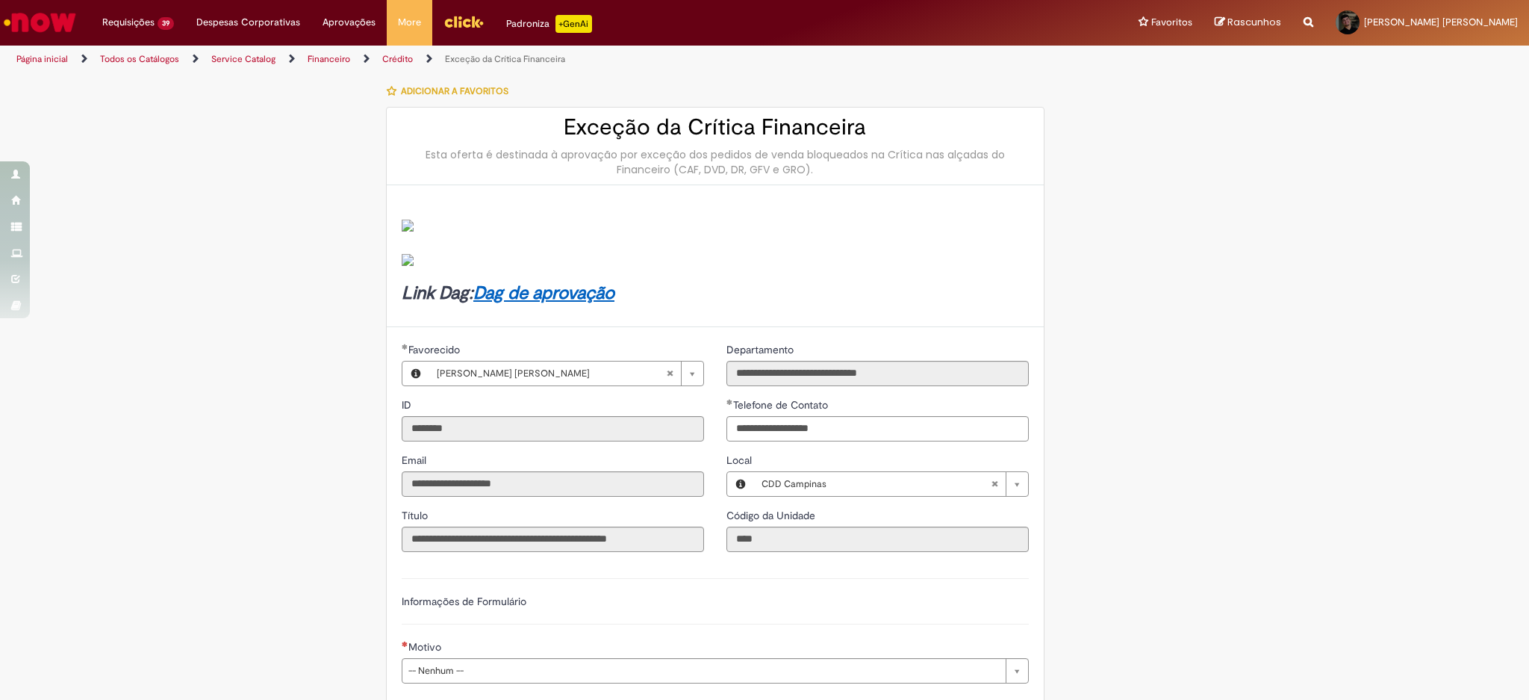  Describe the element at coordinates (741, 460) in the screenshot. I see `span: Local` at that location.